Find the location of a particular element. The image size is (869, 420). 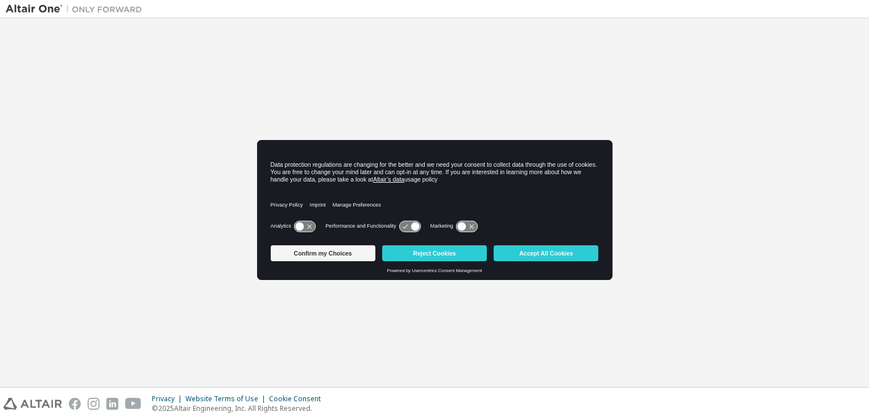

img: facebook.svg is located at coordinates (74, 403).